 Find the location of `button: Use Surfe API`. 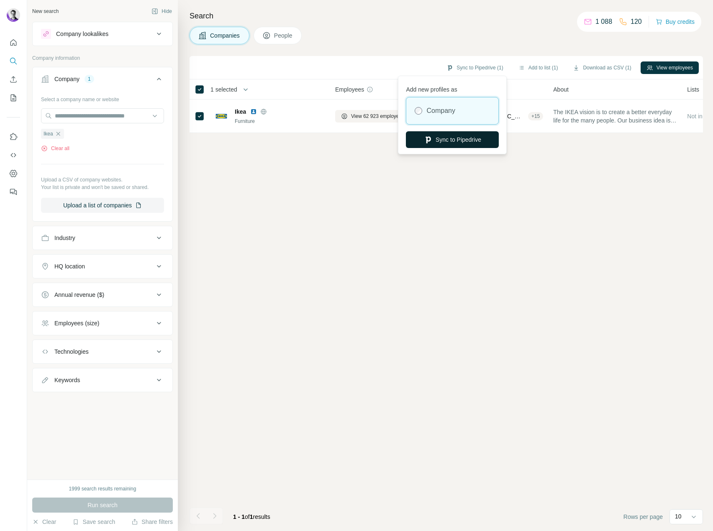

button: Use Surfe API is located at coordinates (13, 155).